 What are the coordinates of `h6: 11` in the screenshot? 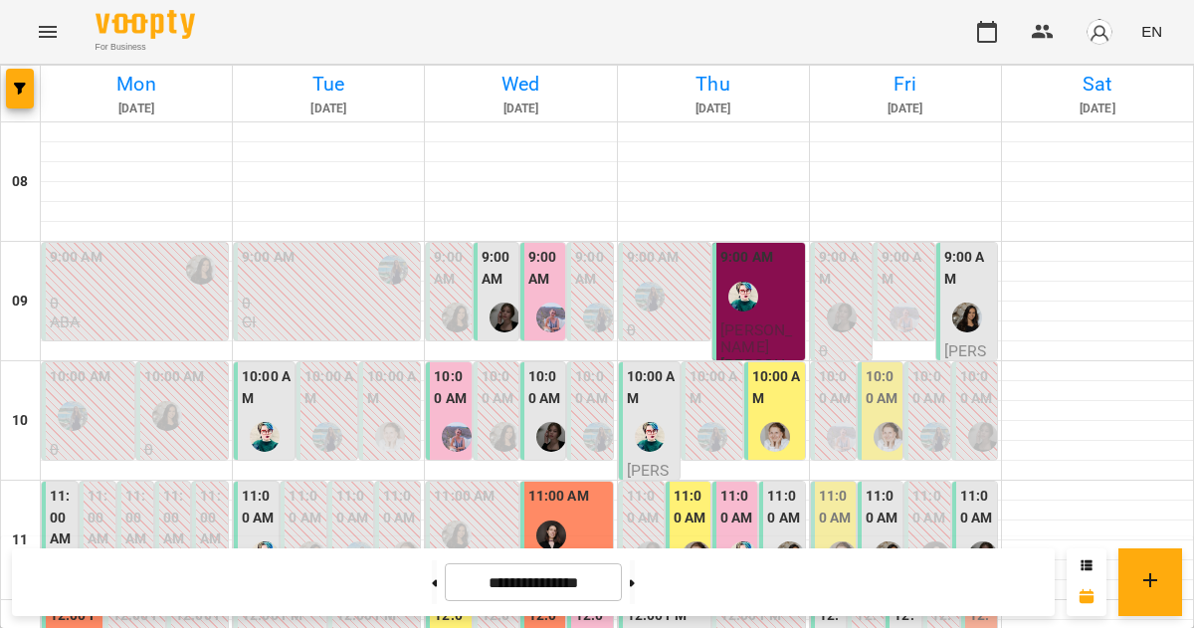 It's located at (20, 540).